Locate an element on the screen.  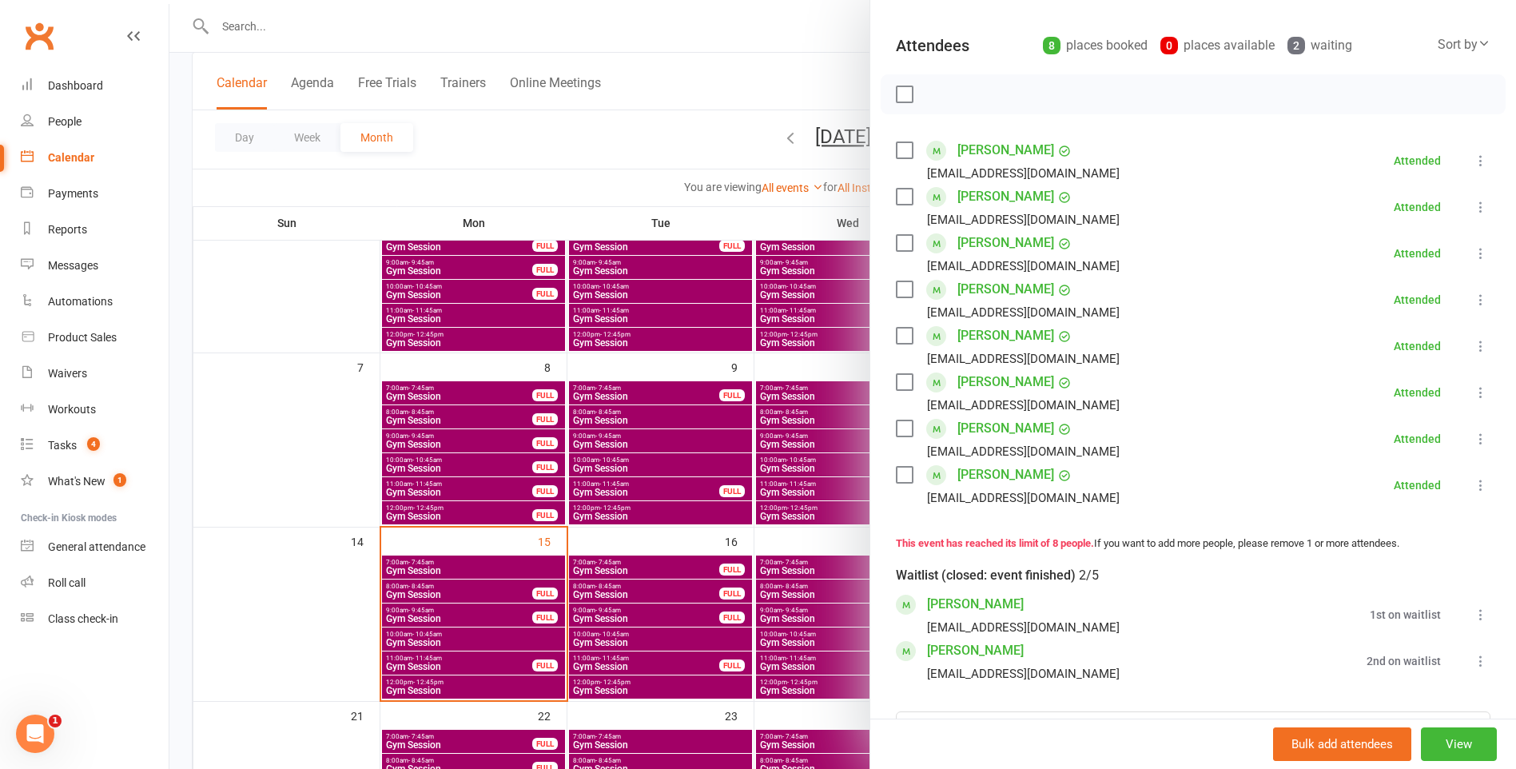
span: (closed: event finished) is located at coordinates (1009, 575).